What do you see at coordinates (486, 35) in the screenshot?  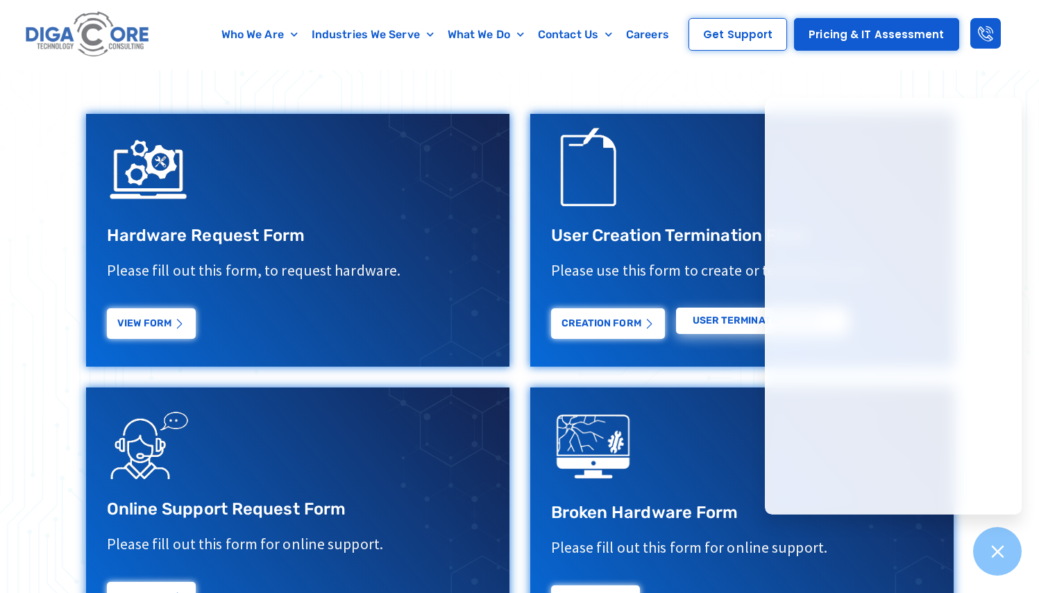 I see `a: What We Do` at bounding box center [486, 35].